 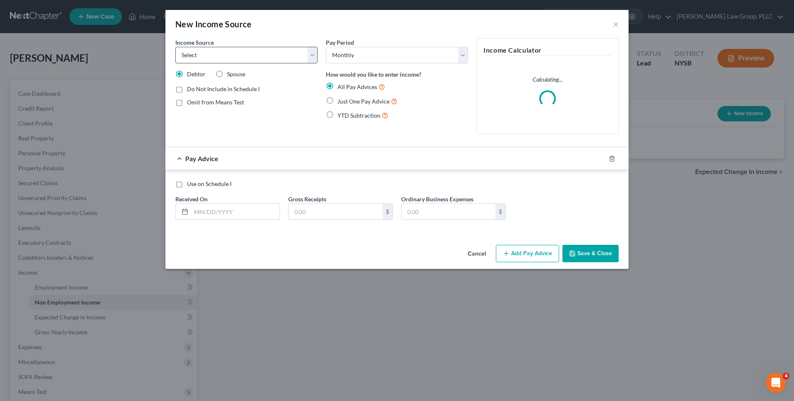 What do you see at coordinates (374, 74) in the screenshot?
I see `label: How would you like to enter income?` at bounding box center [374, 74].